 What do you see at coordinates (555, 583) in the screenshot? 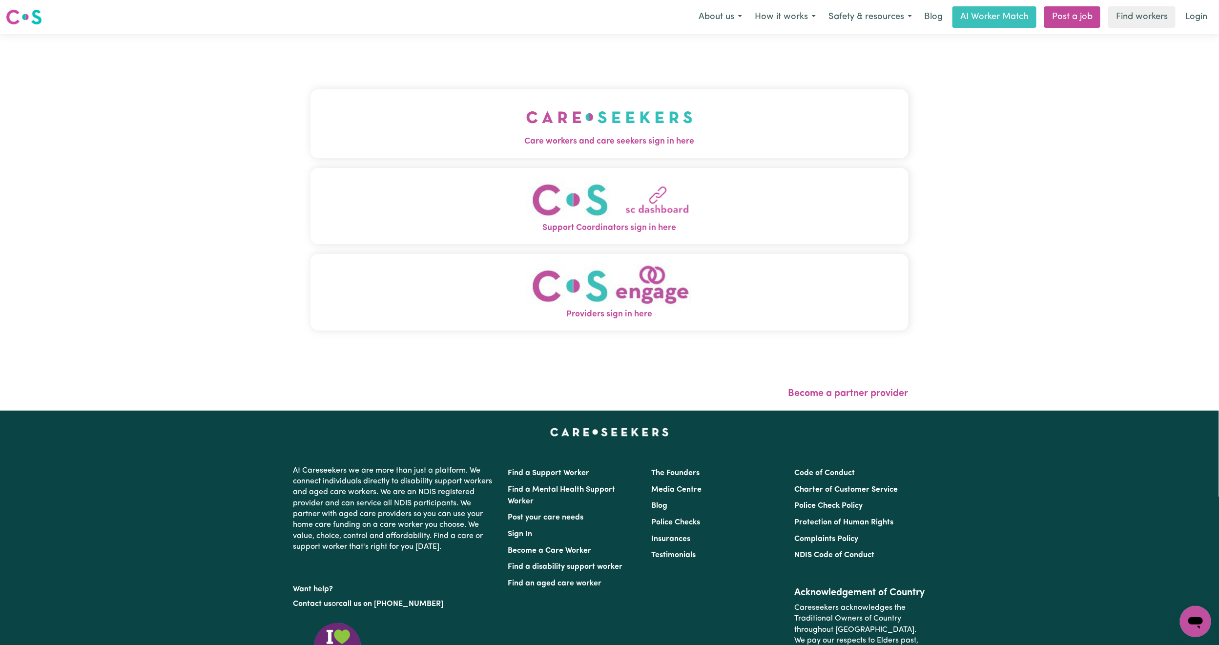
I see `a: Find an aged care worker` at bounding box center [555, 583].